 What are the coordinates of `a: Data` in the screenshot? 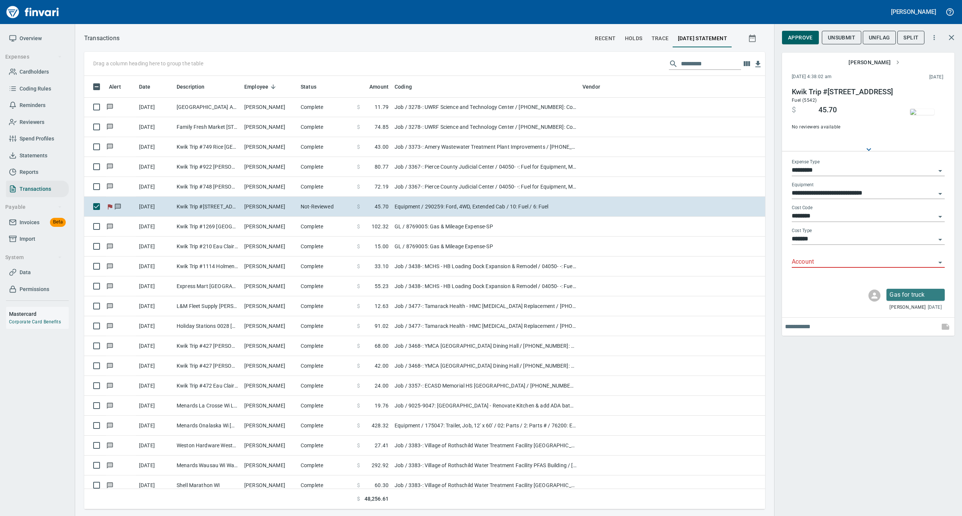 It's located at (37, 272).